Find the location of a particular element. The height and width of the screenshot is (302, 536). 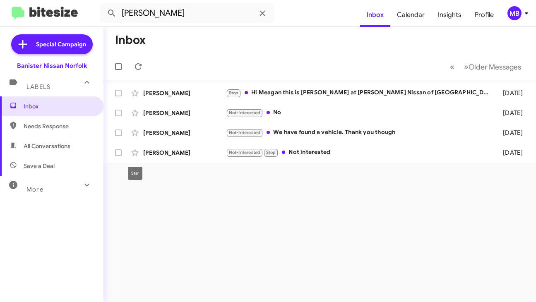

span: Save a Deal is located at coordinates (39, 166).